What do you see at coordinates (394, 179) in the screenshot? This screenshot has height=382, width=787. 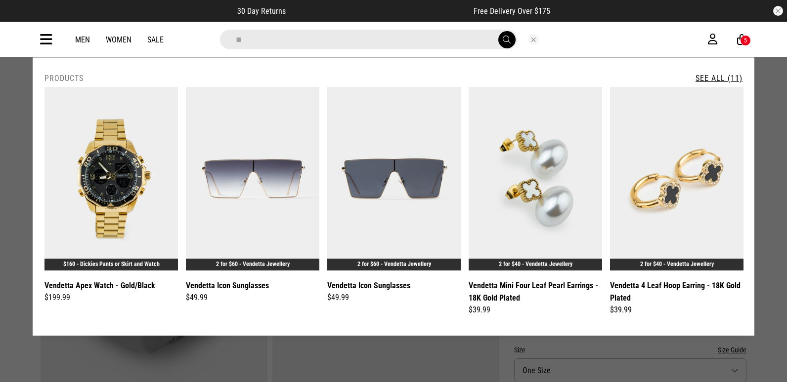 I see `img: Vendetta Icon Sunglasses in Black` at bounding box center [394, 179].